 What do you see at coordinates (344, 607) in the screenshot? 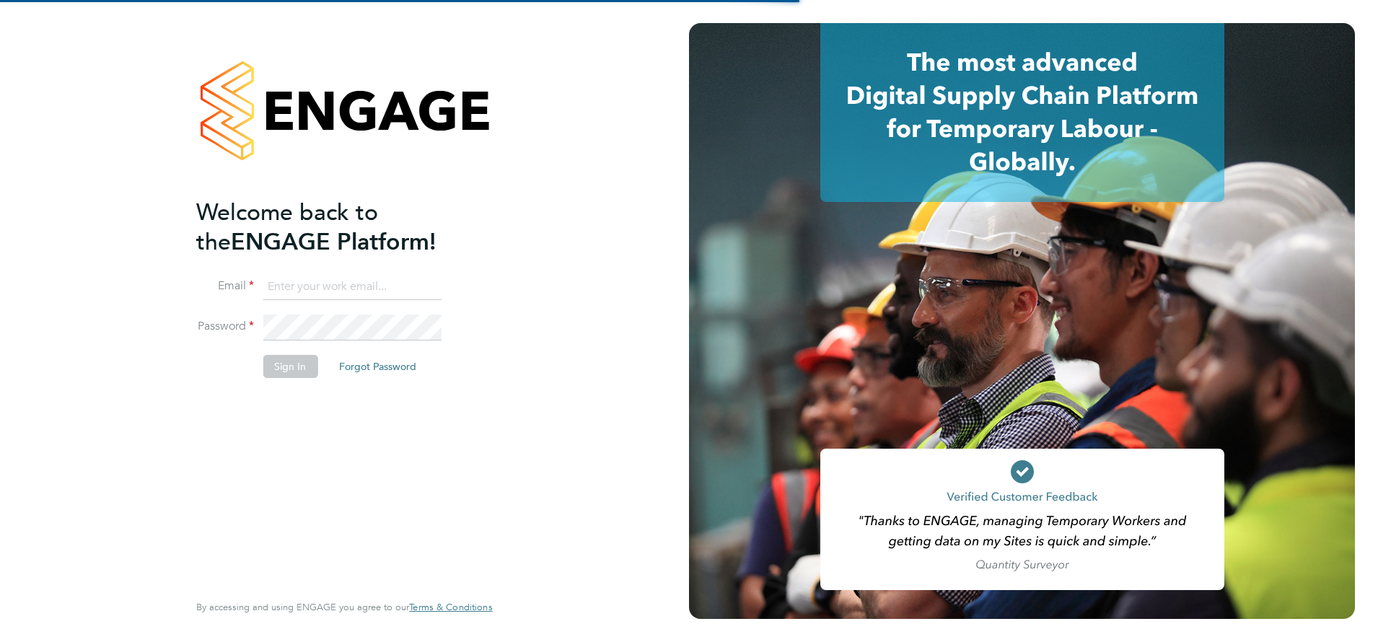
I see `span: By accessing and using ENGAGE you agree to our` at bounding box center [344, 607].